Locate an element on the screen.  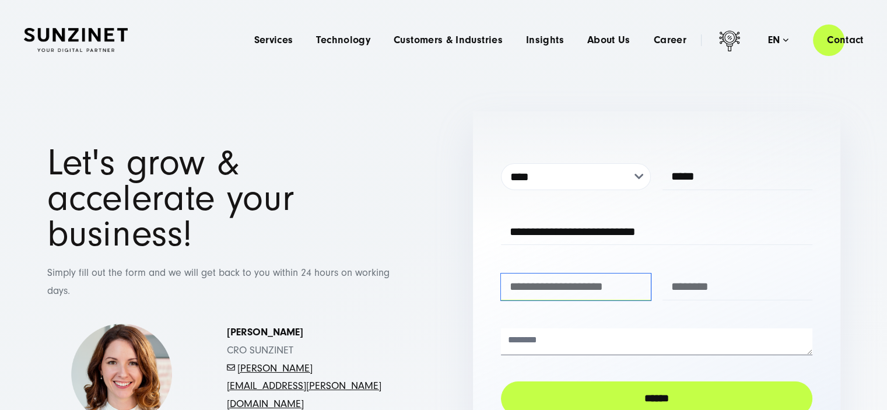
span: Career is located at coordinates (670, 40).